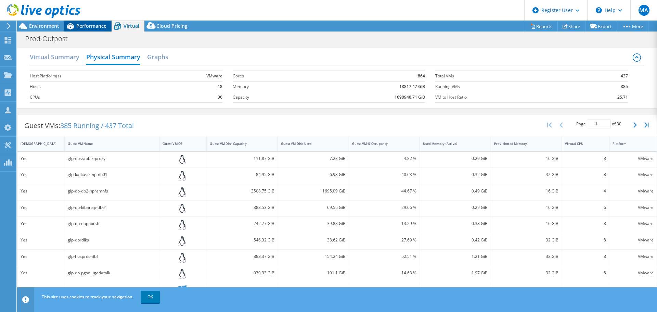  What do you see at coordinates (599, 10) in the screenshot?
I see `svg: \n` at bounding box center [599, 10].